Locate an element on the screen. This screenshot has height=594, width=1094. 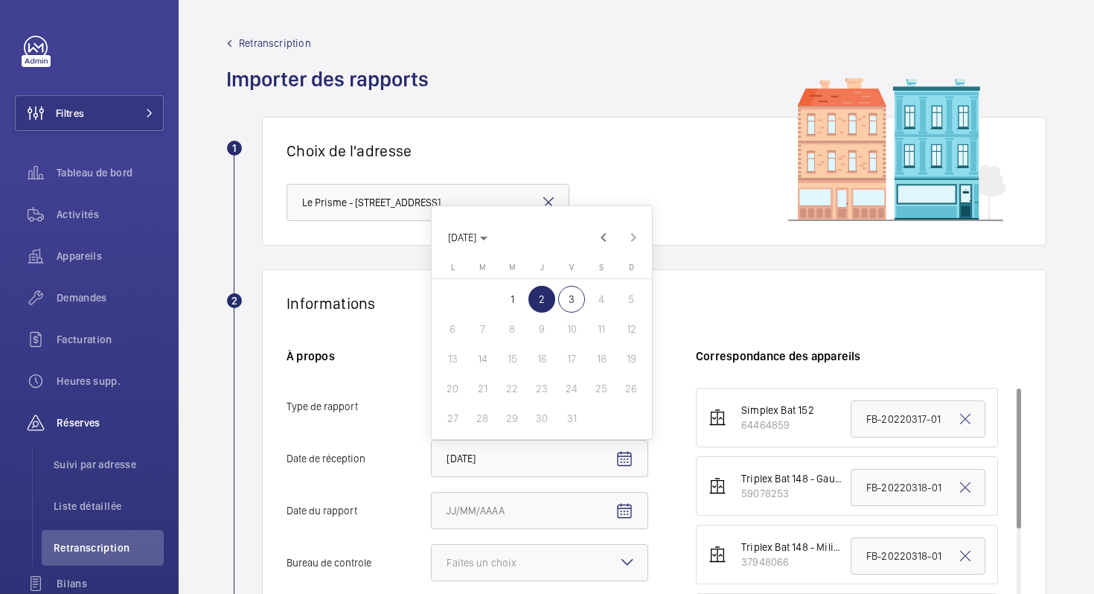
span: D is located at coordinates (631, 267).